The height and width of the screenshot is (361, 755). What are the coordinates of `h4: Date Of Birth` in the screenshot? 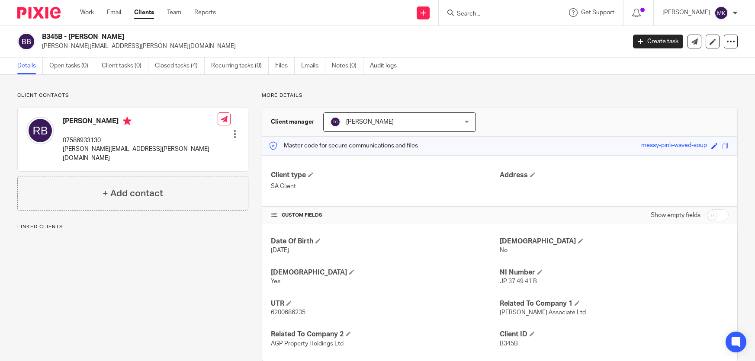 It's located at (385, 241).